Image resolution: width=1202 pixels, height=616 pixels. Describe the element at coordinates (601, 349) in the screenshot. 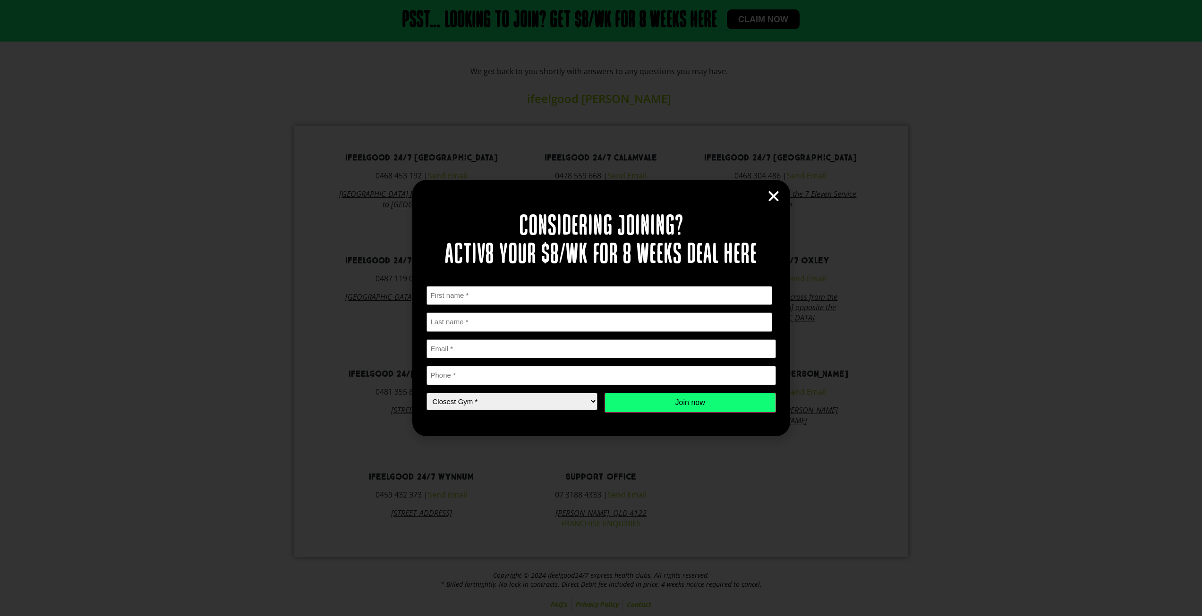

I see `input: Email *` at that location.